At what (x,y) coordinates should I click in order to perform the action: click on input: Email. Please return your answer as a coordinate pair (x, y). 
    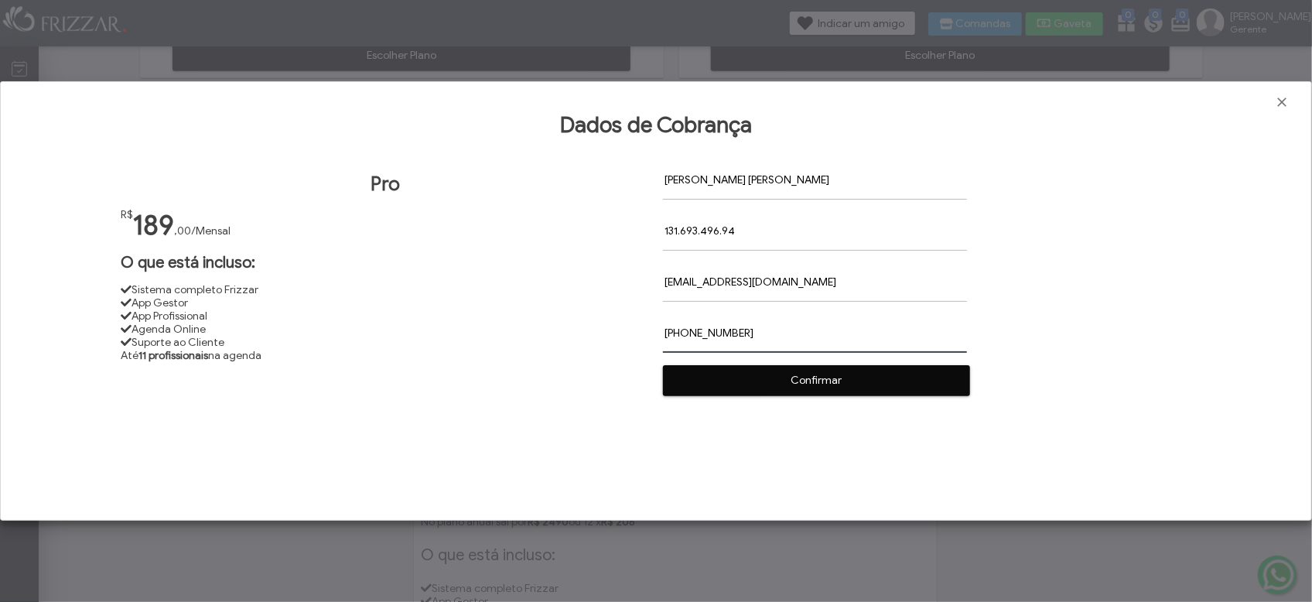
    Looking at the image, I should click on (814, 281).